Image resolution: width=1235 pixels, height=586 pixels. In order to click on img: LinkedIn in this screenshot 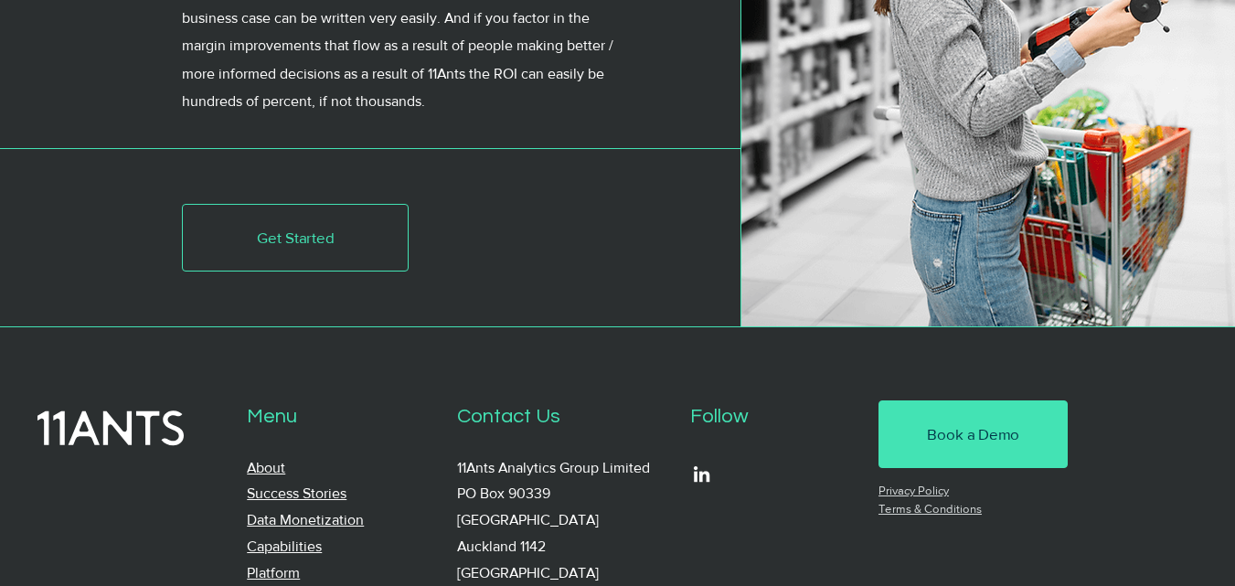, I will do `click(701, 474)`.